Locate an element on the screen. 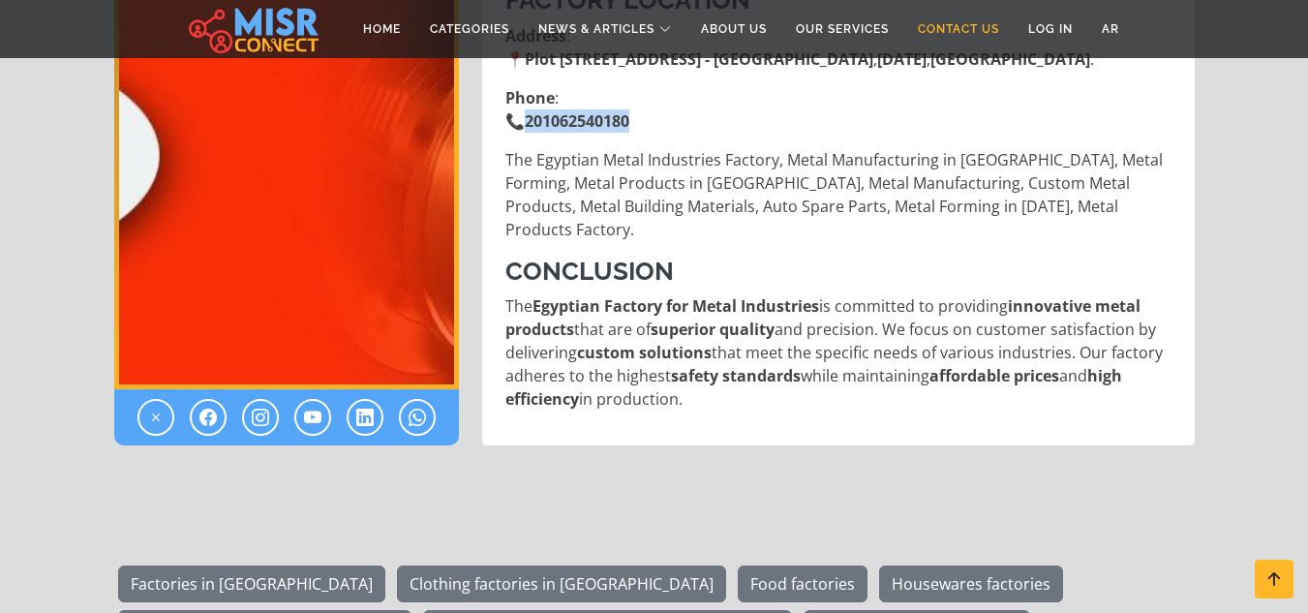 This screenshot has height=613, width=1308. strong: Egyptian Factory for Metal Industries is located at coordinates (676, 306).